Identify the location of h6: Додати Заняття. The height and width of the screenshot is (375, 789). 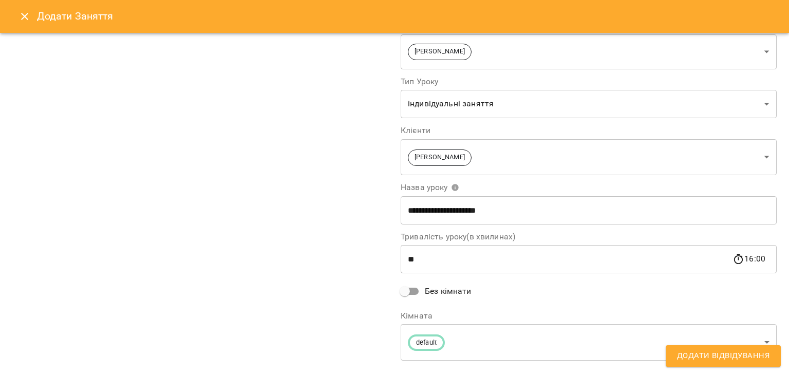
(407, 16).